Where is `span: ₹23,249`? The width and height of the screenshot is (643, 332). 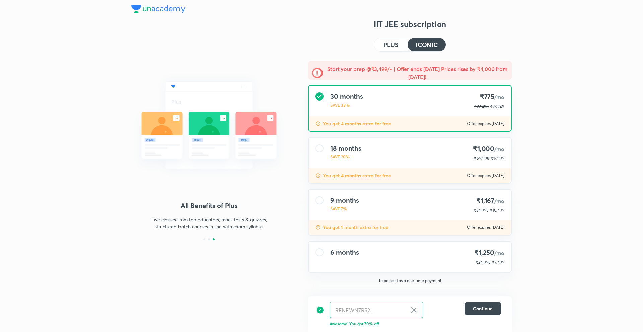
span: ₹23,249 is located at coordinates (497, 106).